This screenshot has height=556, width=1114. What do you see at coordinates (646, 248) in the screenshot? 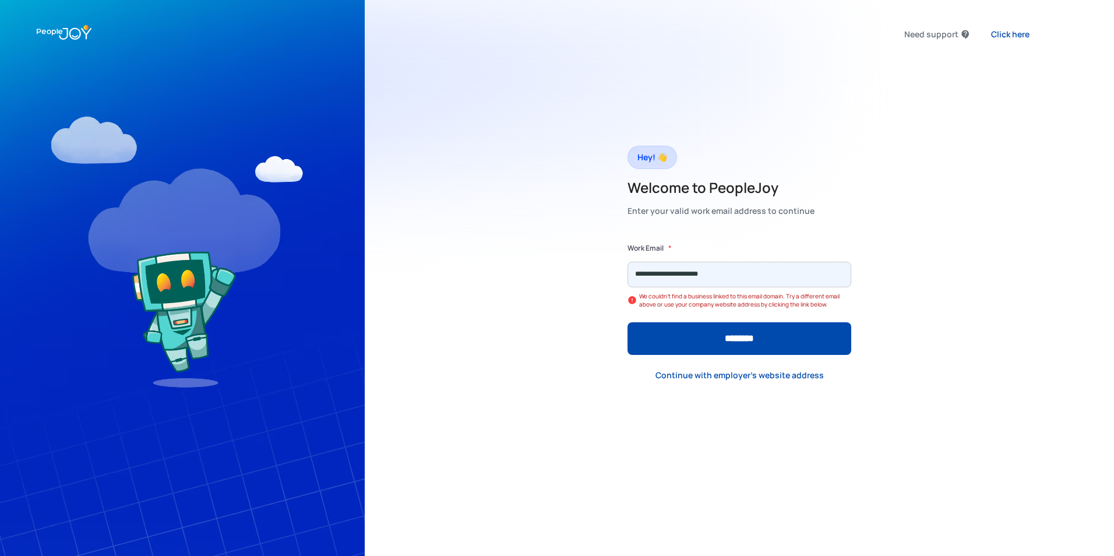
I see `label: Work Email` at bounding box center [646, 248].